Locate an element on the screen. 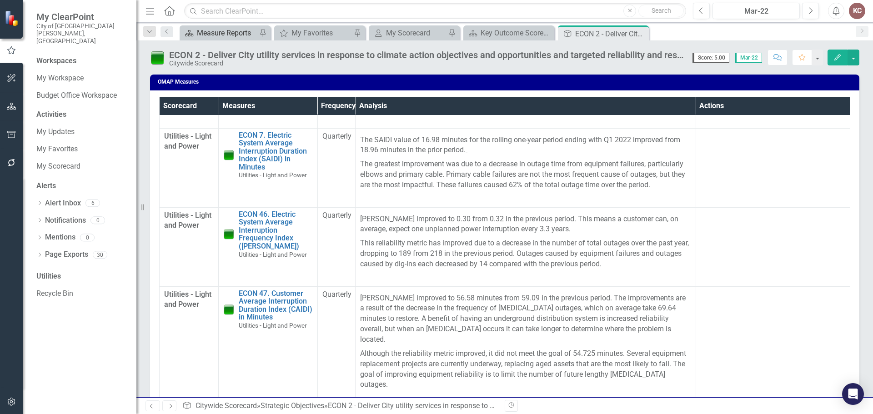 This screenshot has height=414, width=873. span: Score: 5.00 is located at coordinates (711, 58).